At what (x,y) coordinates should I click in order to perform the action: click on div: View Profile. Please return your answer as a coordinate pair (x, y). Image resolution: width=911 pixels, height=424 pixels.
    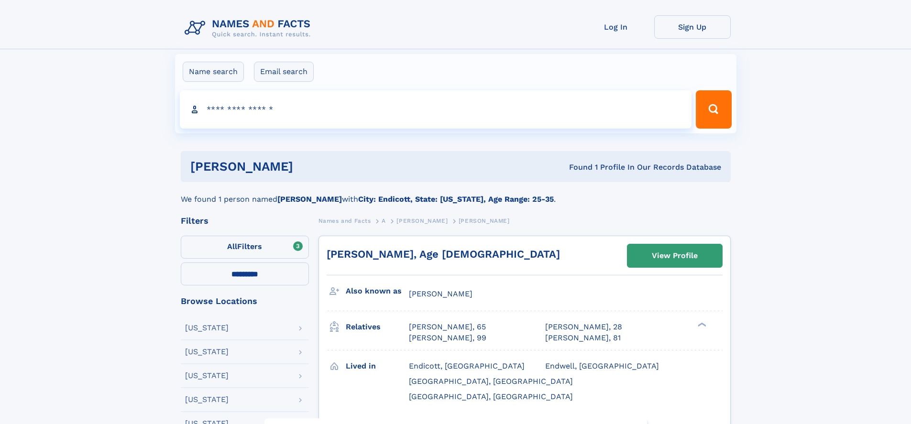
    Looking at the image, I should click on (675, 256).